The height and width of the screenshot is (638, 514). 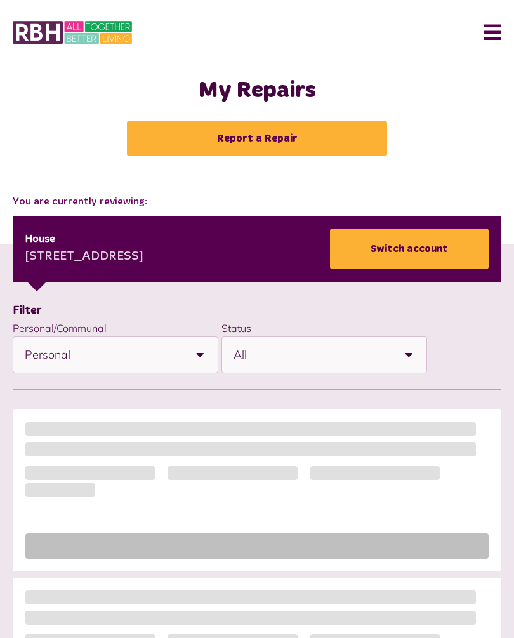 What do you see at coordinates (257, 91) in the screenshot?
I see `h1: My Repairs` at bounding box center [257, 91].